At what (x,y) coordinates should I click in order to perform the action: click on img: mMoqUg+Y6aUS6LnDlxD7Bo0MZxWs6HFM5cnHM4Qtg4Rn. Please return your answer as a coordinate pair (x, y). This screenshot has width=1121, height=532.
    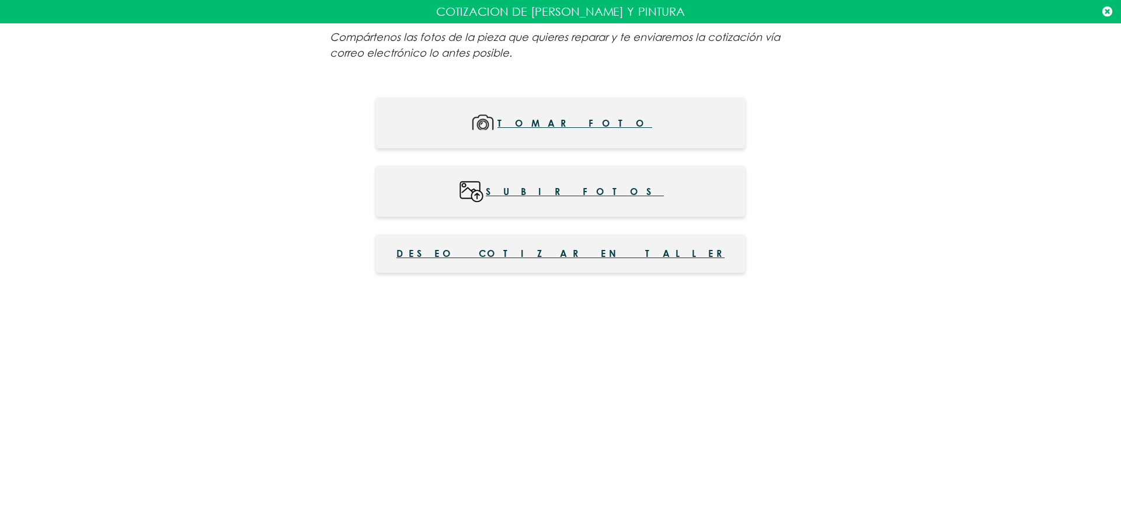
    Looking at the image, I should click on (483, 123).